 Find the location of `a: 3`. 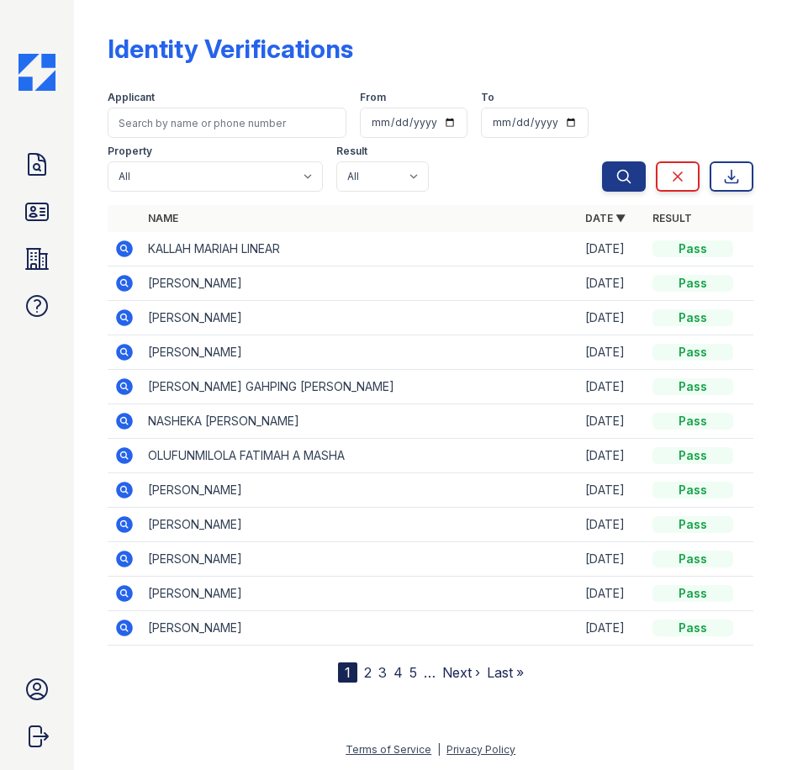

a: 3 is located at coordinates (382, 672).